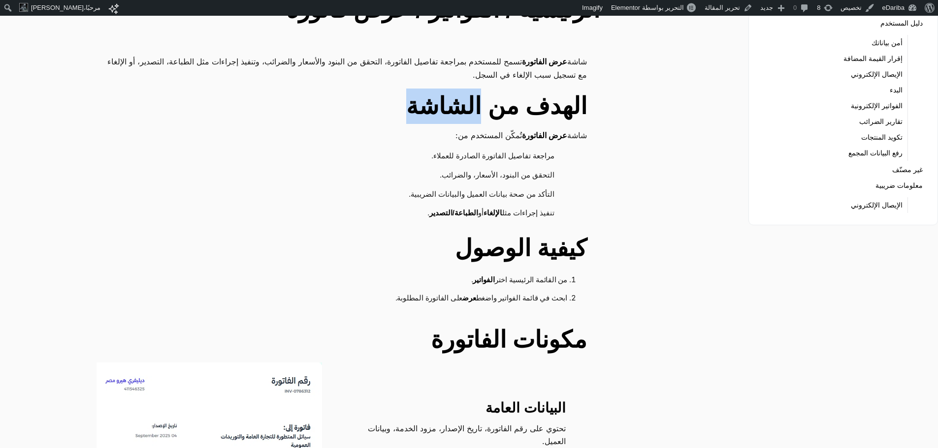 This screenshot has height=448, width=938. I want to click on strong: البيانات العامة, so click(525, 408).